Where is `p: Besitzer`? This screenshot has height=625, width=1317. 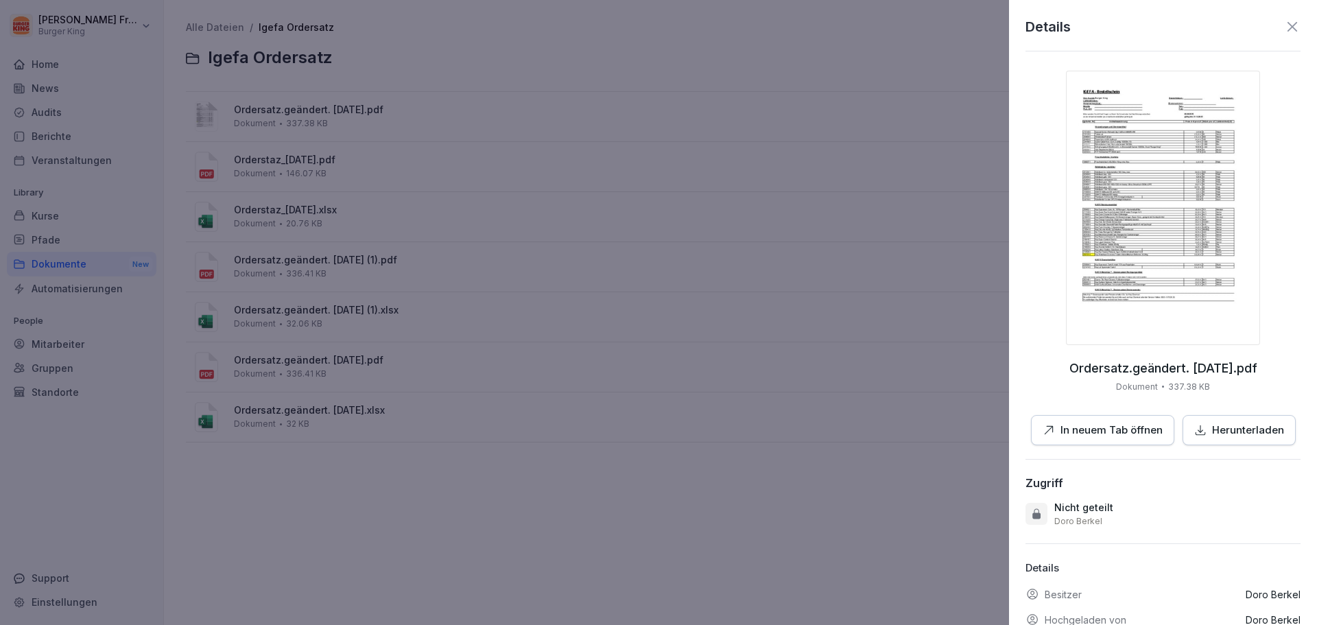 p: Besitzer is located at coordinates (1063, 594).